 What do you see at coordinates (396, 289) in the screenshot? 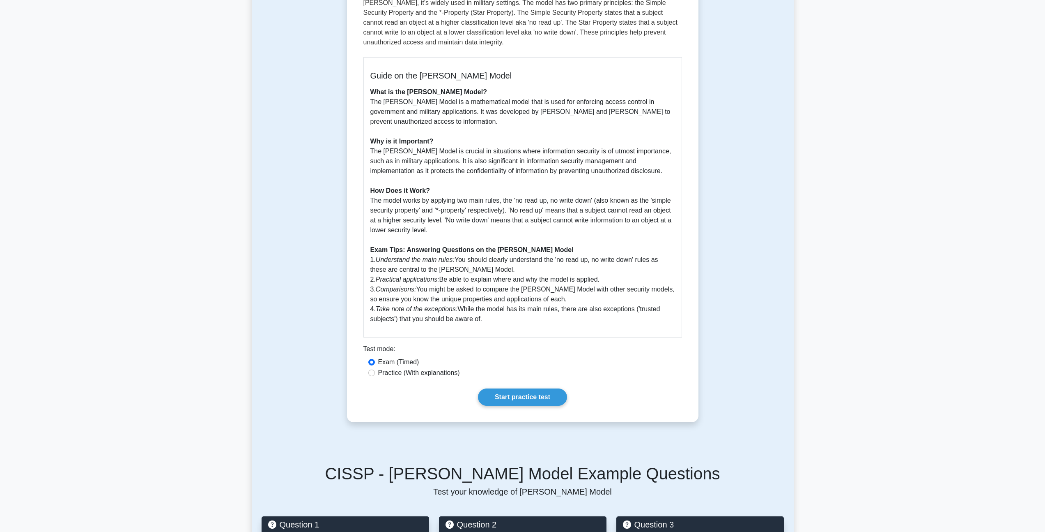
I see `i: Comparisons:` at bounding box center [396, 289].